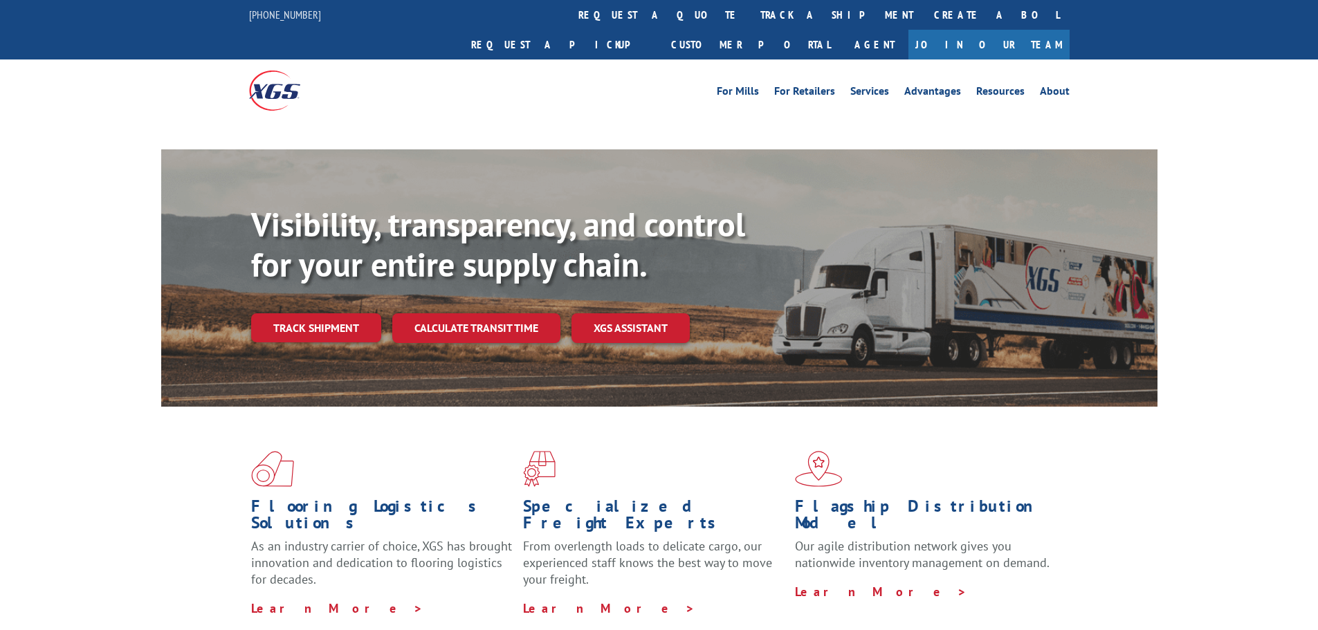 This screenshot has height=630, width=1318. What do you see at coordinates (382, 518) in the screenshot?
I see `h1: Flooring Logistics Solutions` at bounding box center [382, 518].